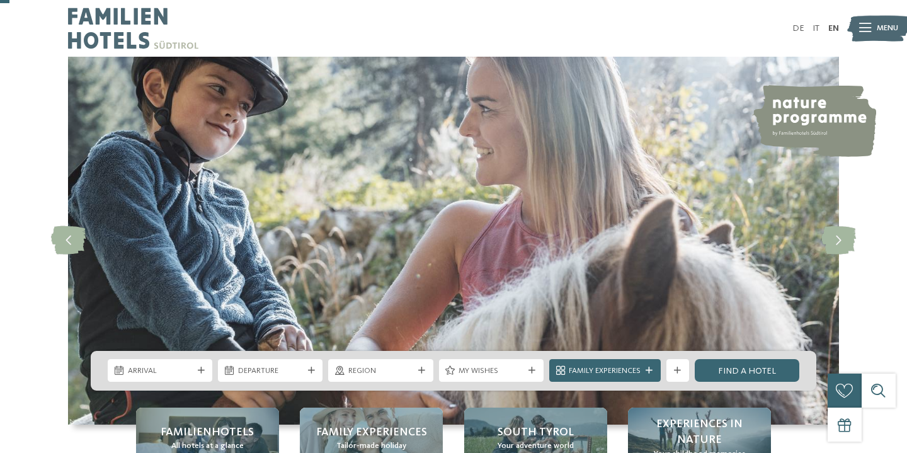  What do you see at coordinates (207, 446) in the screenshot?
I see `span: All hotels at a glance` at bounding box center [207, 446].